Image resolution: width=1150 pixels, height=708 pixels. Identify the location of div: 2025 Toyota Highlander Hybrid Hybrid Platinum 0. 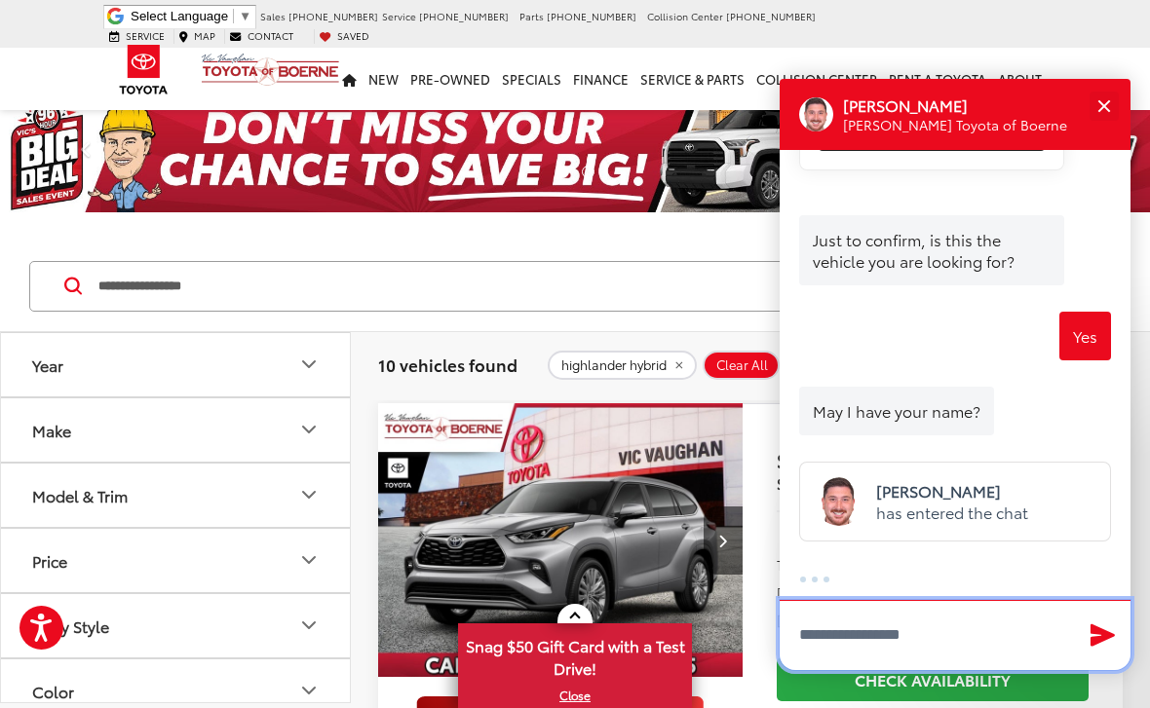
(560, 540).